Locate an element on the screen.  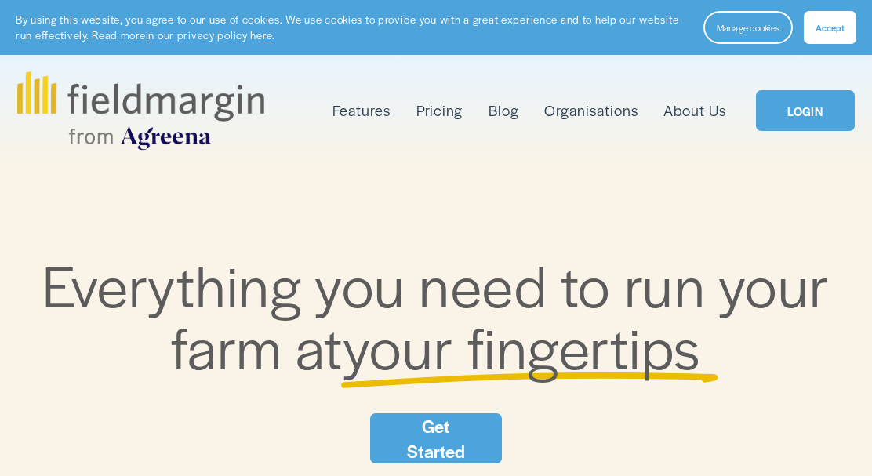
a: Organisations is located at coordinates (591, 110).